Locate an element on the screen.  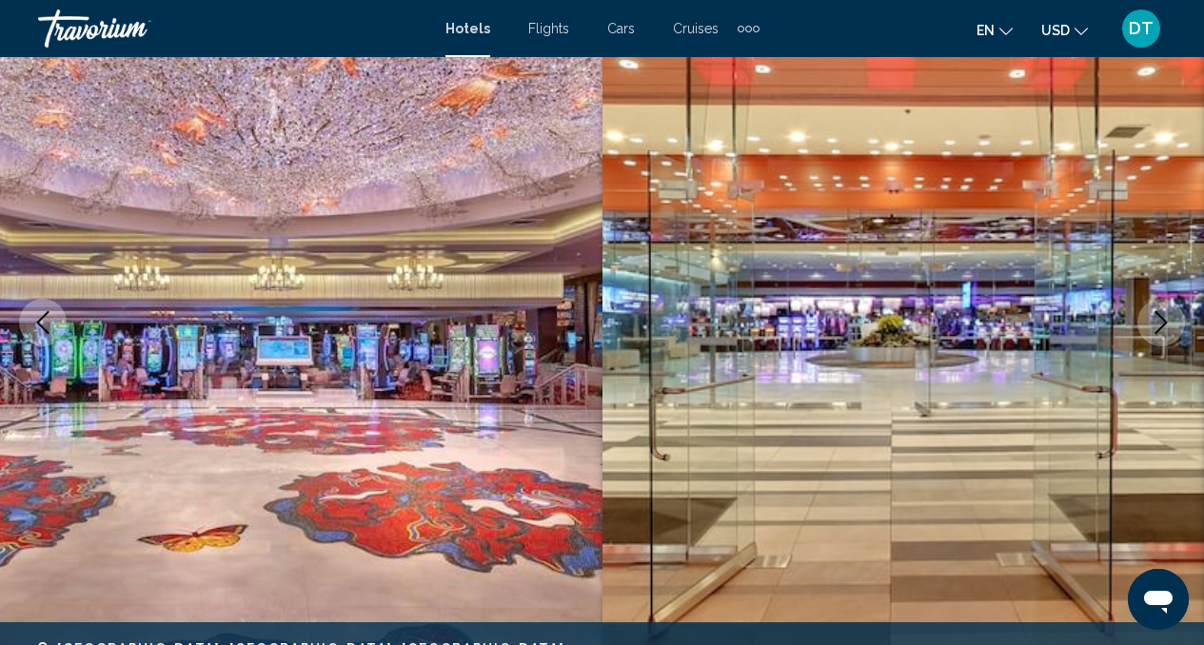
span: en is located at coordinates (985, 30).